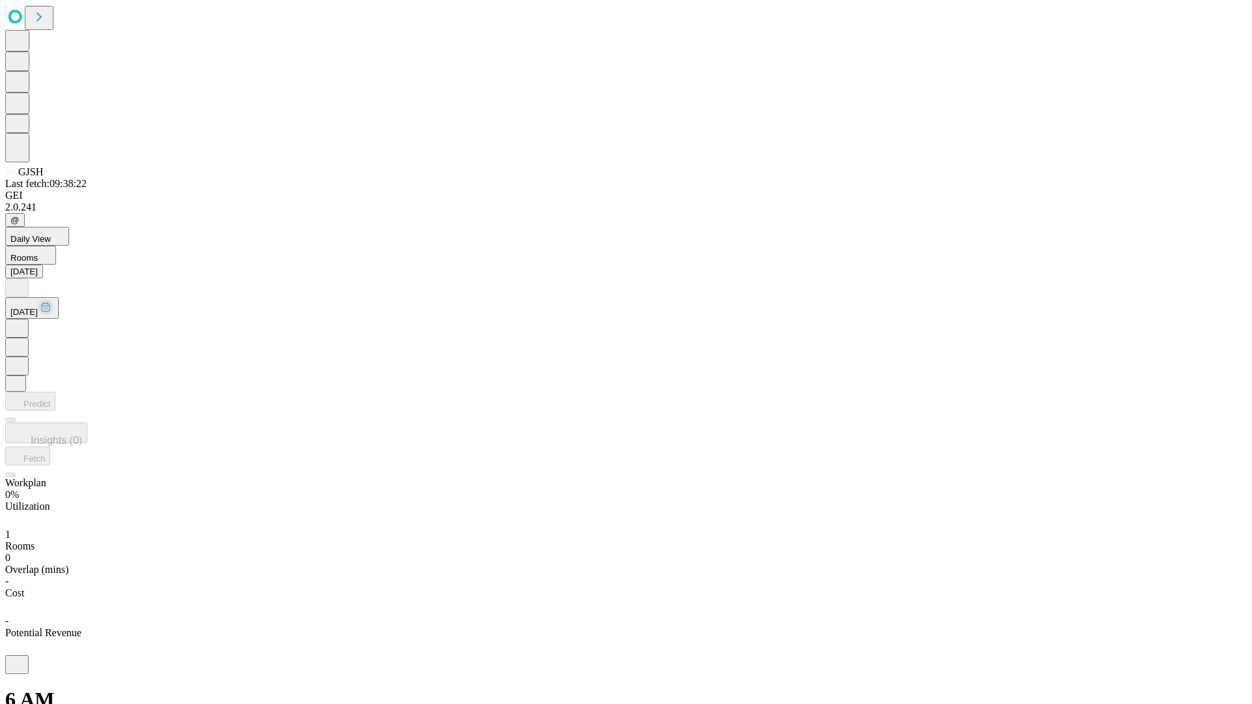  I want to click on span: Daily View, so click(31, 239).